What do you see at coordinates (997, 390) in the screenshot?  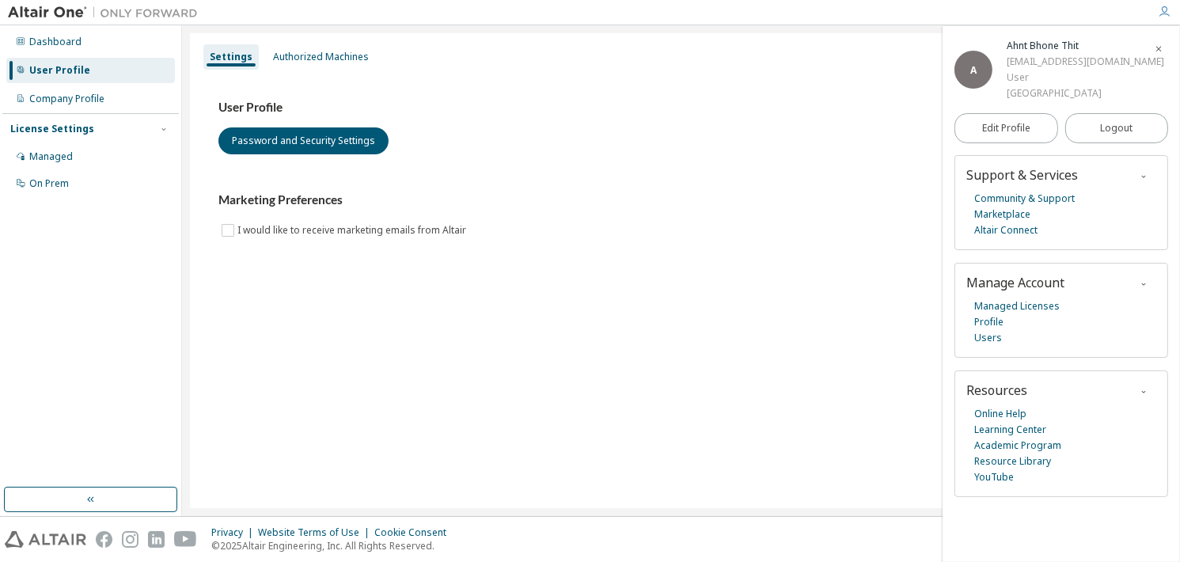 I see `span: Resources` at bounding box center [997, 390].